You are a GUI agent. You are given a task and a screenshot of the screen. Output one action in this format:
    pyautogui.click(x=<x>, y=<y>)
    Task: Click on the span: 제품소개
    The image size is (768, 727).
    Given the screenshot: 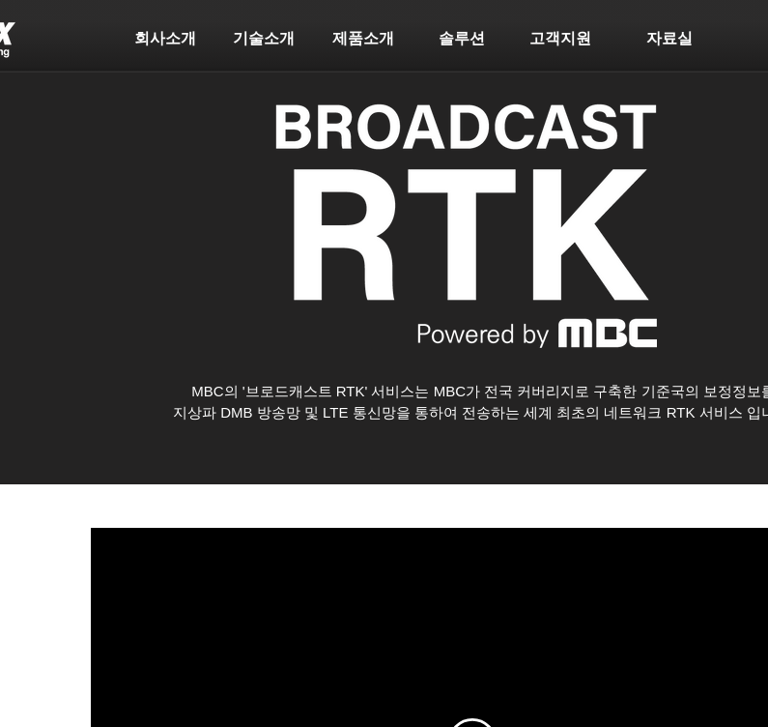 What is the action you would take?
    pyautogui.click(x=363, y=39)
    